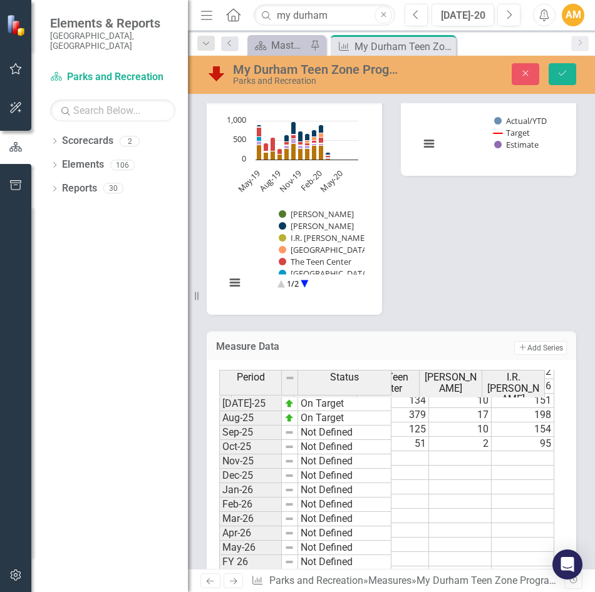 Image resolution: width=595 pixels, height=592 pixels. What do you see at coordinates (249, 181) in the screenshot?
I see `text: May-19` at bounding box center [249, 181].